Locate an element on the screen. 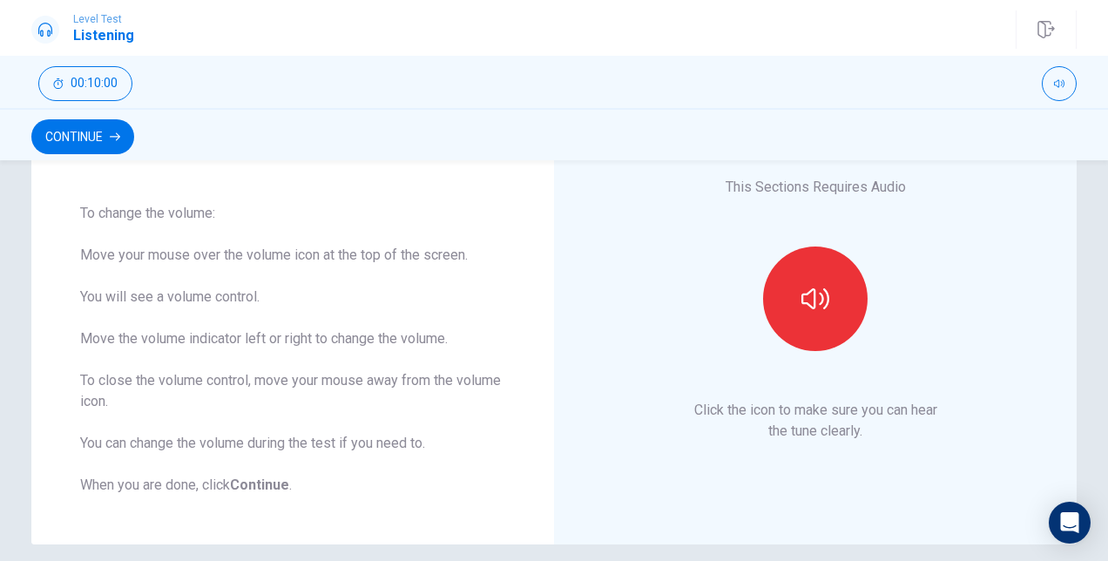 This screenshot has width=1108, height=561. h1: Listening is located at coordinates (104, 36).